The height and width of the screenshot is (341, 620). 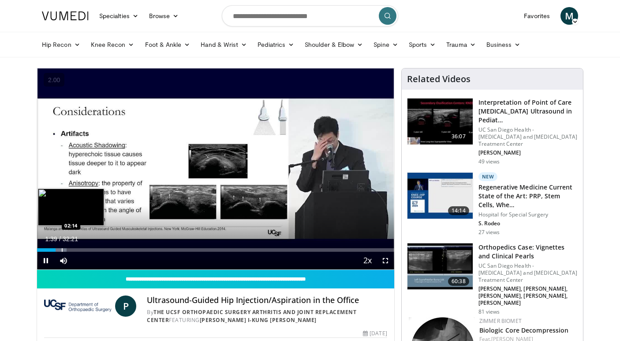 I want to click on p: New, so click(x=488, y=176).